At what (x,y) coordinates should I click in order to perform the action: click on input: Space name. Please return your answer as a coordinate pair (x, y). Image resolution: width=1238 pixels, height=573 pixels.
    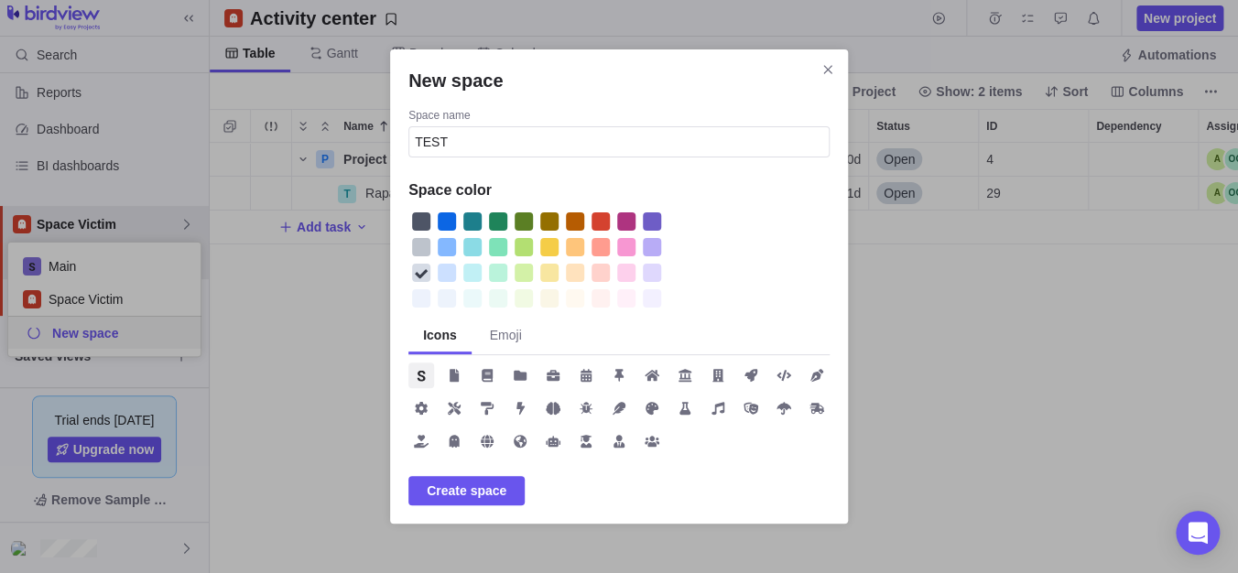
    Looking at the image, I should click on (619, 142).